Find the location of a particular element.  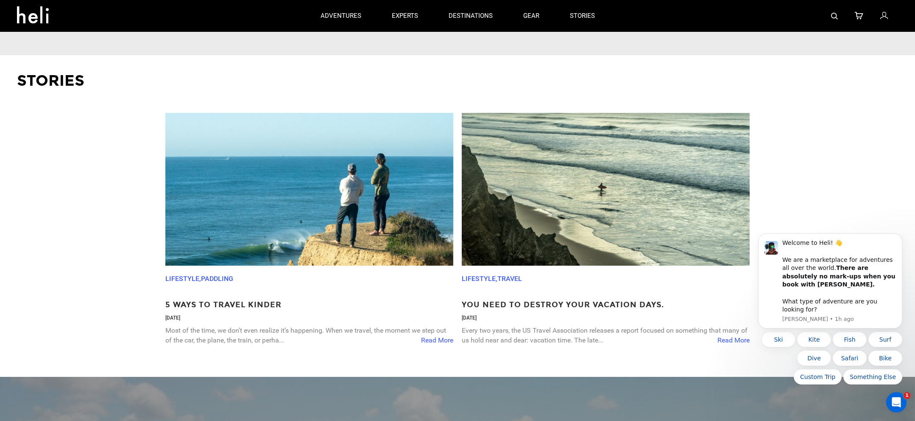

img: DSC05346-800x500.jpg is located at coordinates (605, 189).